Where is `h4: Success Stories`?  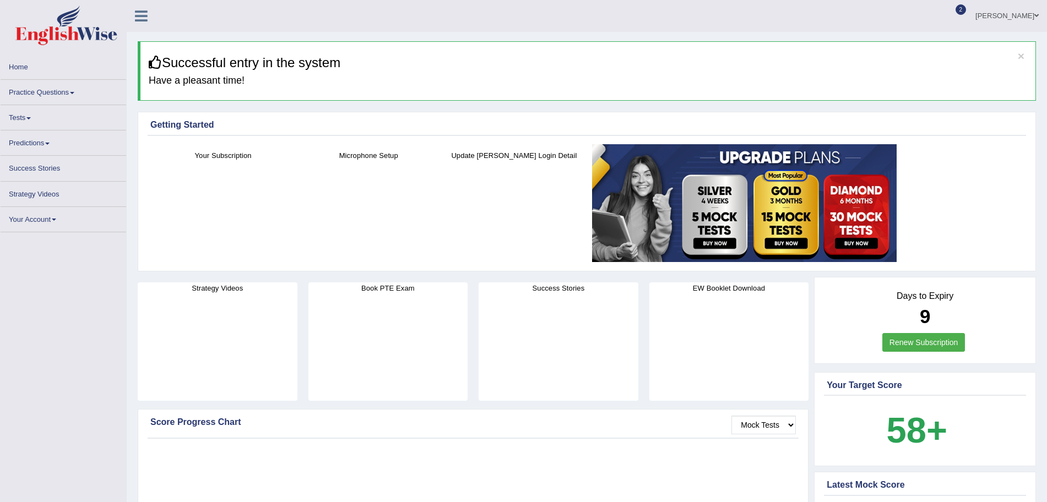 h4: Success Stories is located at coordinates (558, 288).